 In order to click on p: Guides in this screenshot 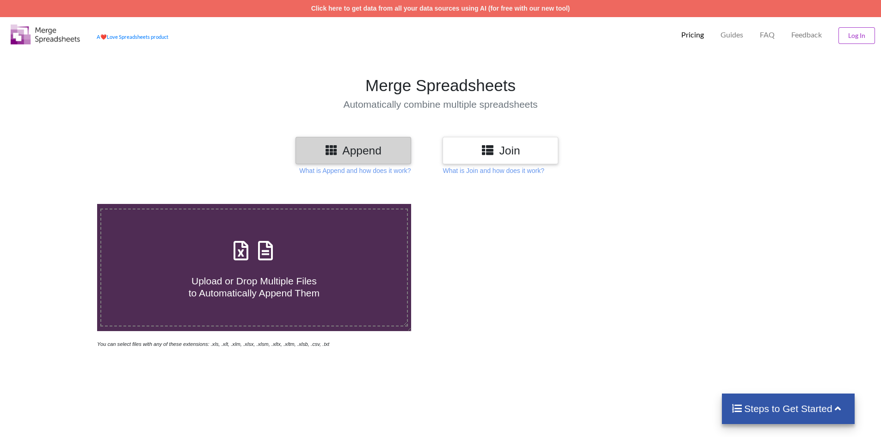, I will do `click(731, 35)`.